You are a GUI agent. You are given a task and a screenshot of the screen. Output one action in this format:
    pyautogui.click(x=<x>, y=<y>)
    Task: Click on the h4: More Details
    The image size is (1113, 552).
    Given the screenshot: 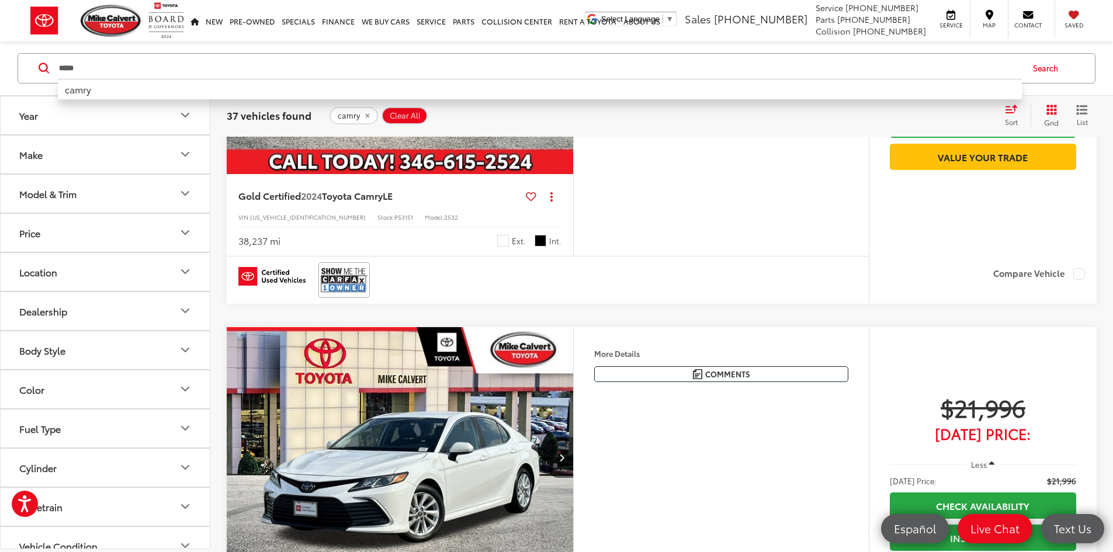 What is the action you would take?
    pyautogui.click(x=721, y=353)
    